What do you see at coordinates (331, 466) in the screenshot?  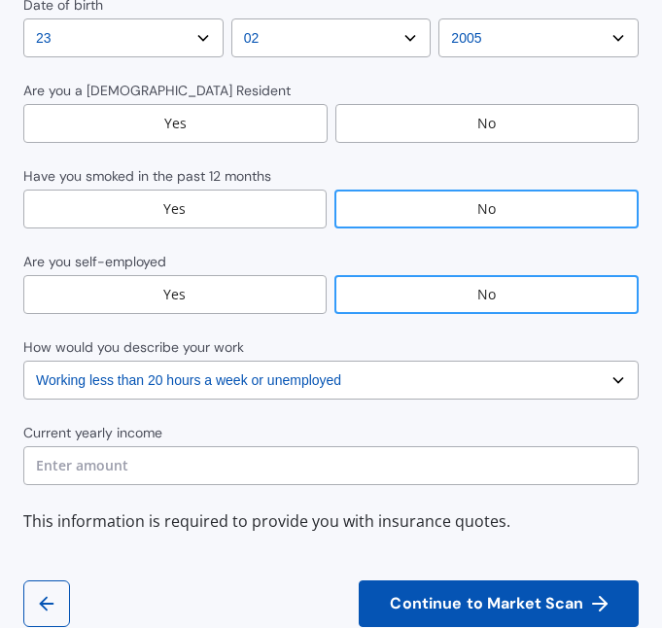 I see `input: Enter amount` at bounding box center [331, 466].